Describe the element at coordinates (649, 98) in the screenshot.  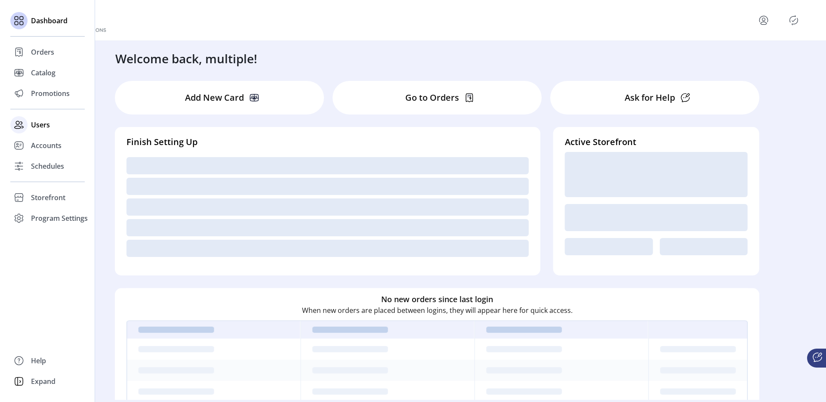
I see `p: Ask for Help` at that location.